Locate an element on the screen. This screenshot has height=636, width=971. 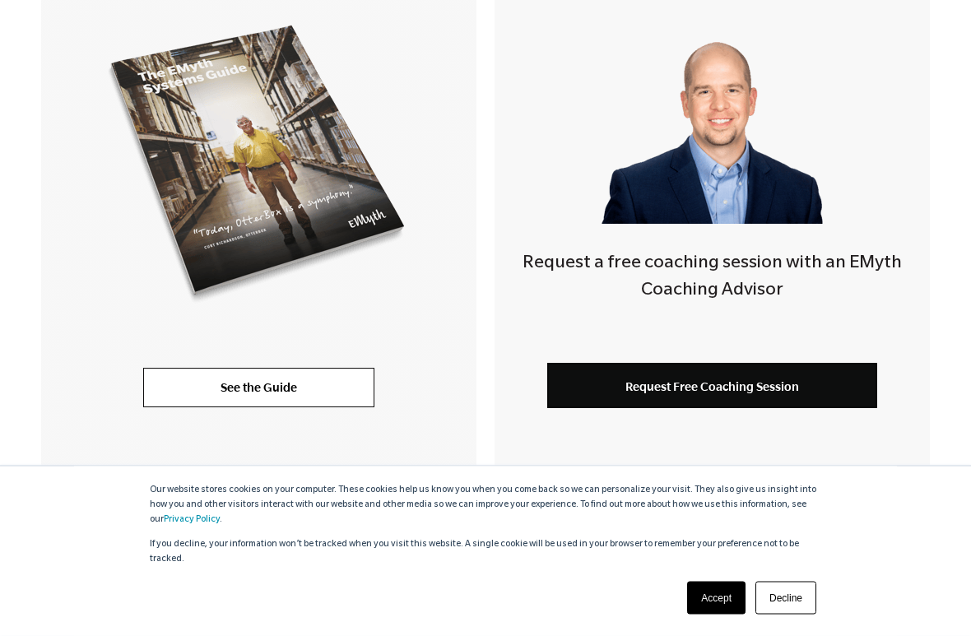
a: Privacy Policy is located at coordinates (192, 520).